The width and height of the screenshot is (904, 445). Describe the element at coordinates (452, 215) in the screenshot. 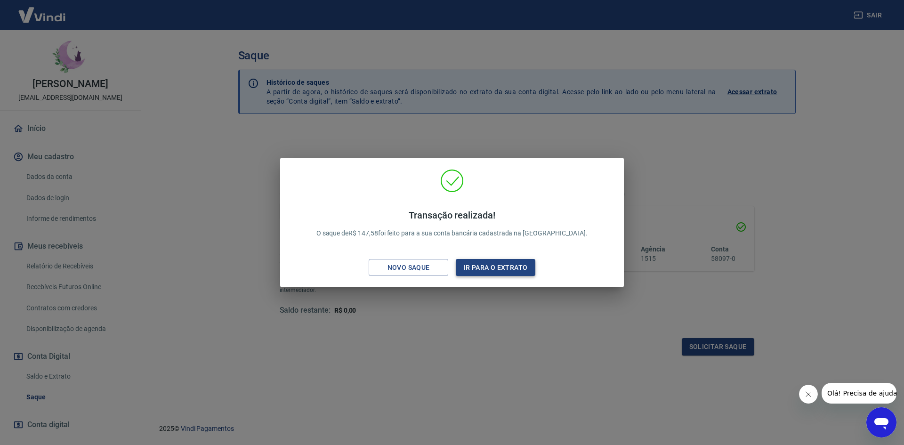

I see `h4: Transação realizada!` at that location.